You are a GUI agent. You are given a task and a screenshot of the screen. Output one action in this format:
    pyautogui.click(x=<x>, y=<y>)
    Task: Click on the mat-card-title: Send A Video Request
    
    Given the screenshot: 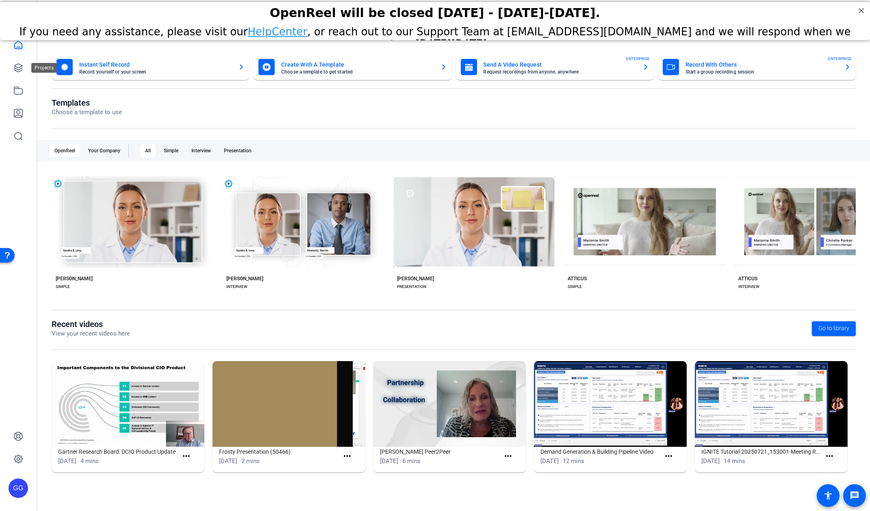 What is the action you would take?
    pyautogui.click(x=560, y=65)
    